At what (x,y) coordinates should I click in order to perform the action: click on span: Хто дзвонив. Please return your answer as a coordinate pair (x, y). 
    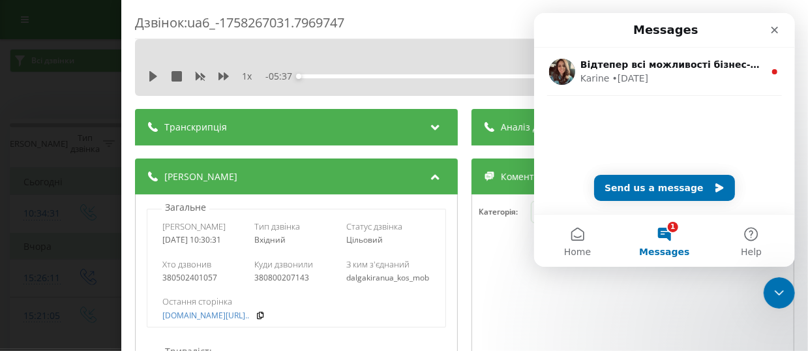
    Looking at the image, I should click on (186, 264).